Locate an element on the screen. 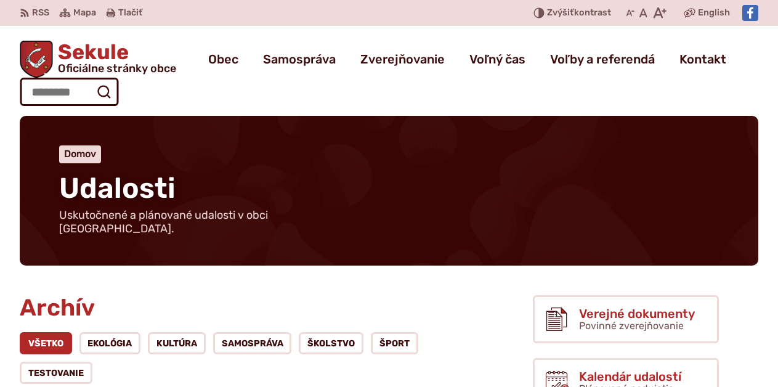 The height and width of the screenshot is (387, 778). h2: Archív is located at coordinates (256, 308).